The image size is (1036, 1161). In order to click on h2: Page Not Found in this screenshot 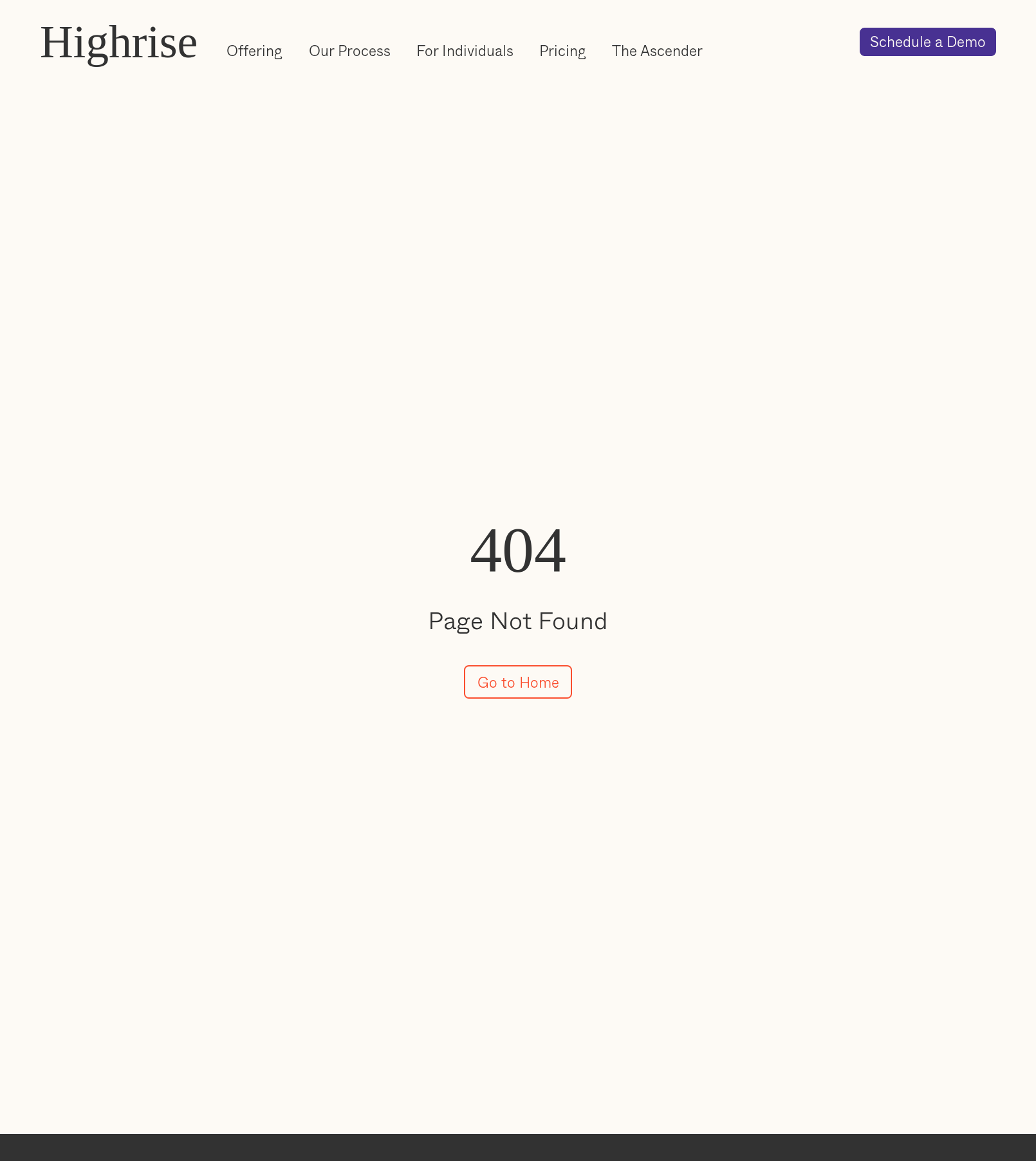, I will do `click(518, 620)`.